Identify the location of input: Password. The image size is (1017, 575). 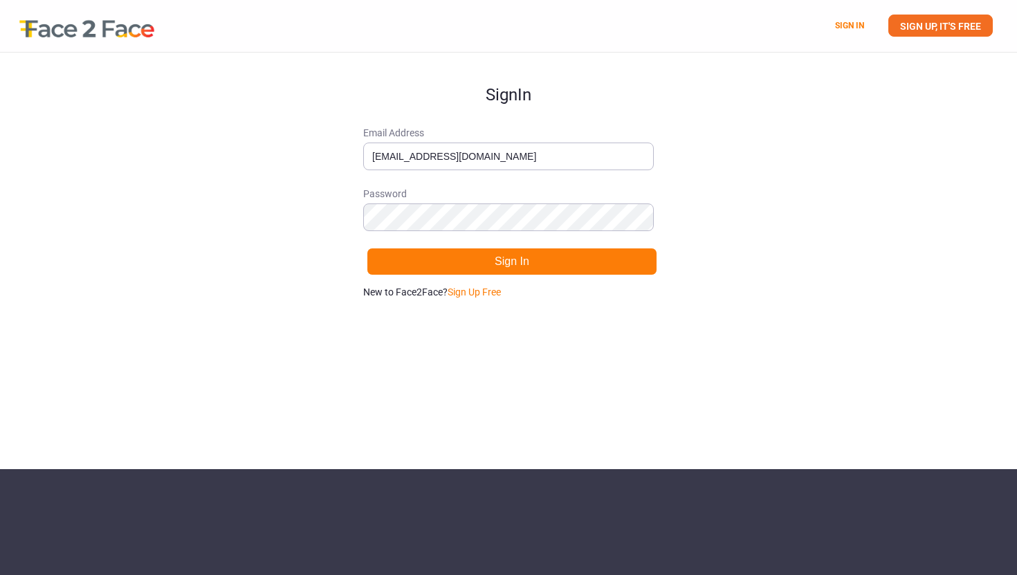
(509, 217).